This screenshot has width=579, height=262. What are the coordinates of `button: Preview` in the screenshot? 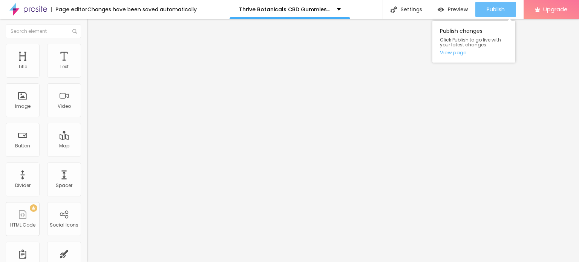 It's located at (452, 9).